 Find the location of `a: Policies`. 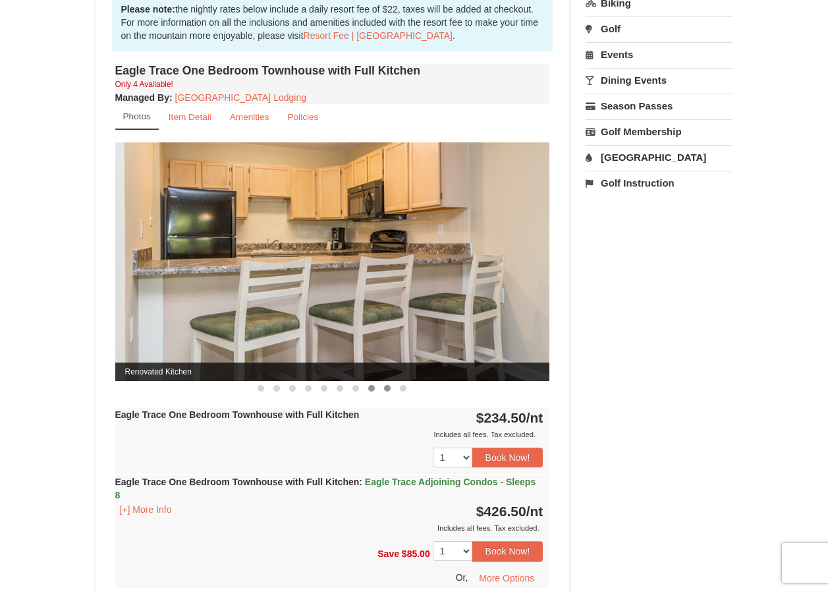

a: Policies is located at coordinates (303, 117).